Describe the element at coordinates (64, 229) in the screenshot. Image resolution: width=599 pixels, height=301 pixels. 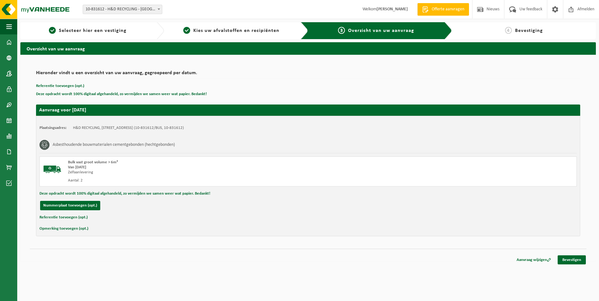
I see `button: Opmerking toevoegen (opt.)` at that location.